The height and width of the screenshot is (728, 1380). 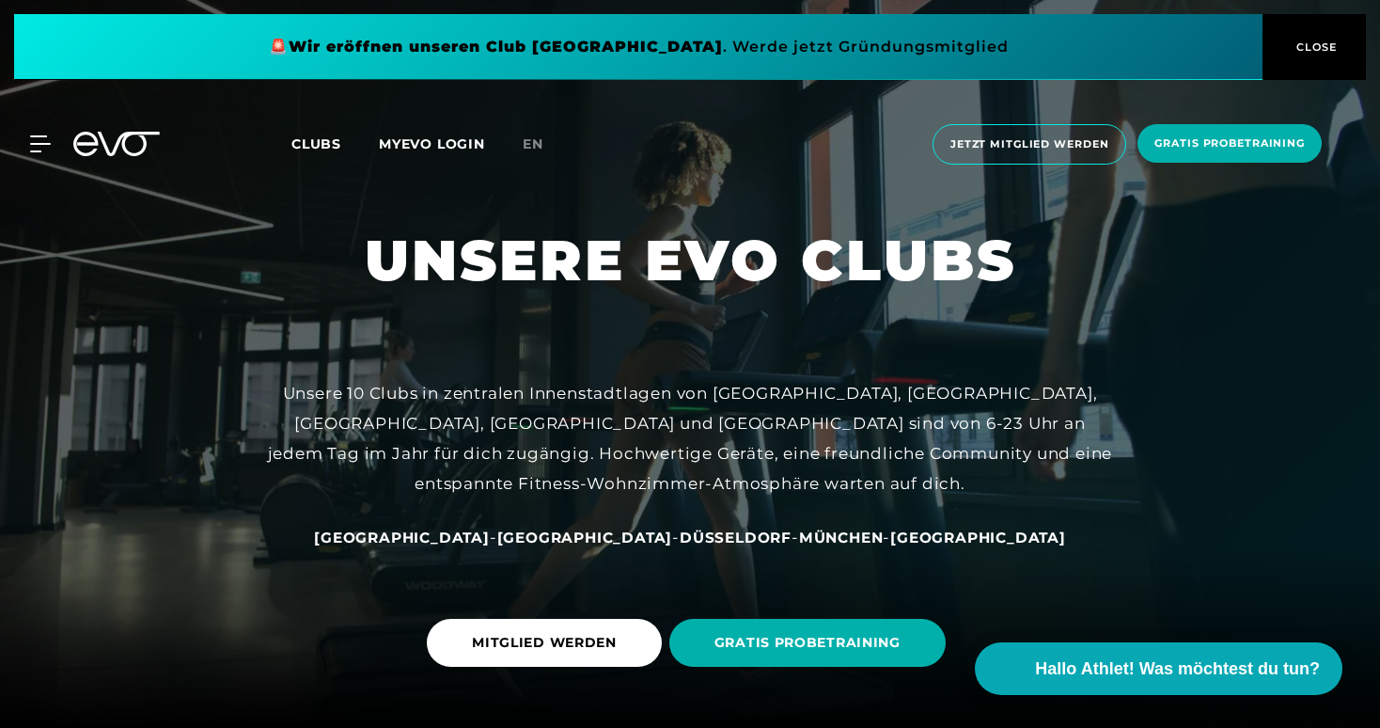 What do you see at coordinates (811, 642) in the screenshot?
I see `a: GRATIS PROBETRAINING` at bounding box center [811, 642].